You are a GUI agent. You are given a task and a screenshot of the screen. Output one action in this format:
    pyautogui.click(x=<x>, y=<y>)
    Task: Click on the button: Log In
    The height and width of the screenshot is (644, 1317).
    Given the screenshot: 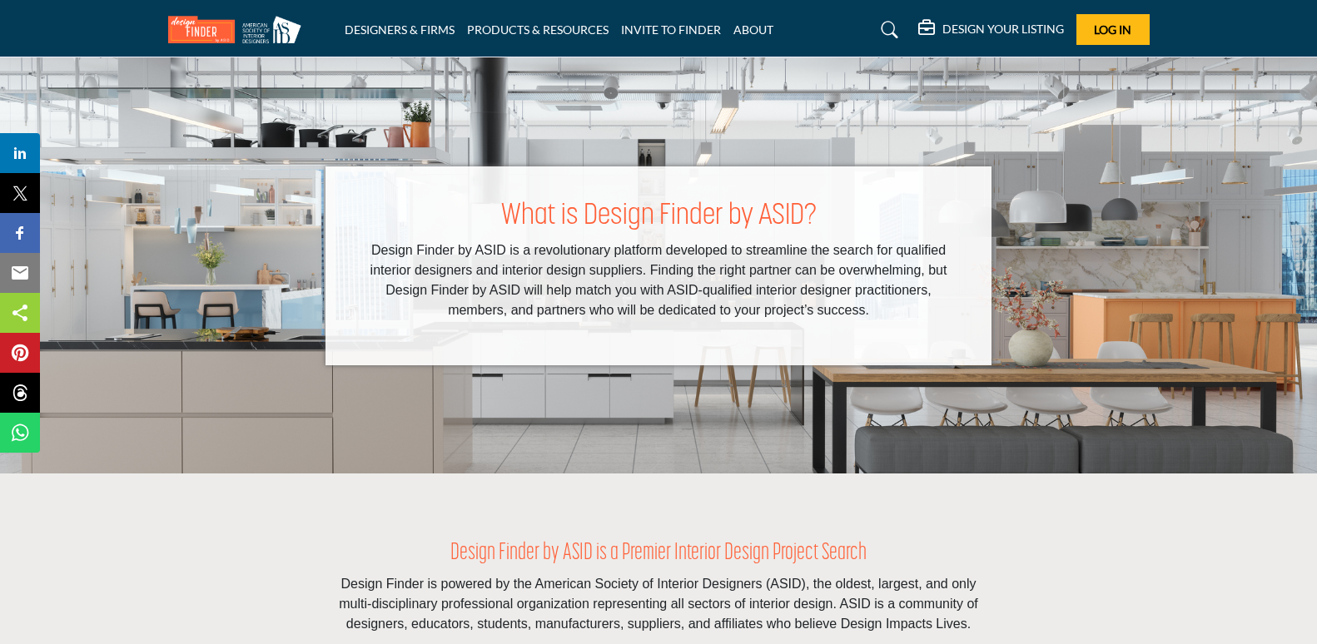 What is the action you would take?
    pyautogui.click(x=1113, y=29)
    